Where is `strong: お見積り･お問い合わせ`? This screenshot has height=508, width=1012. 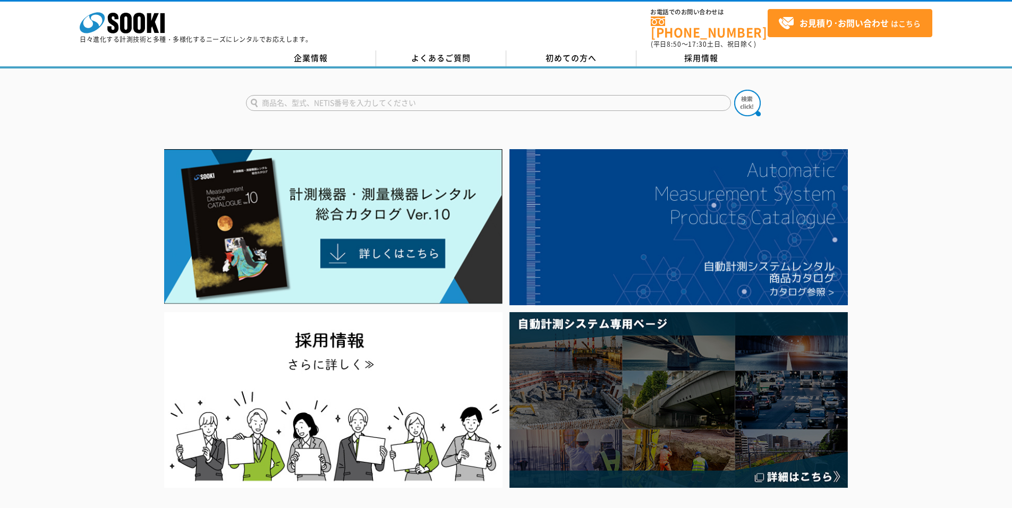 strong: お見積り･お問い合わせ is located at coordinates (844, 23).